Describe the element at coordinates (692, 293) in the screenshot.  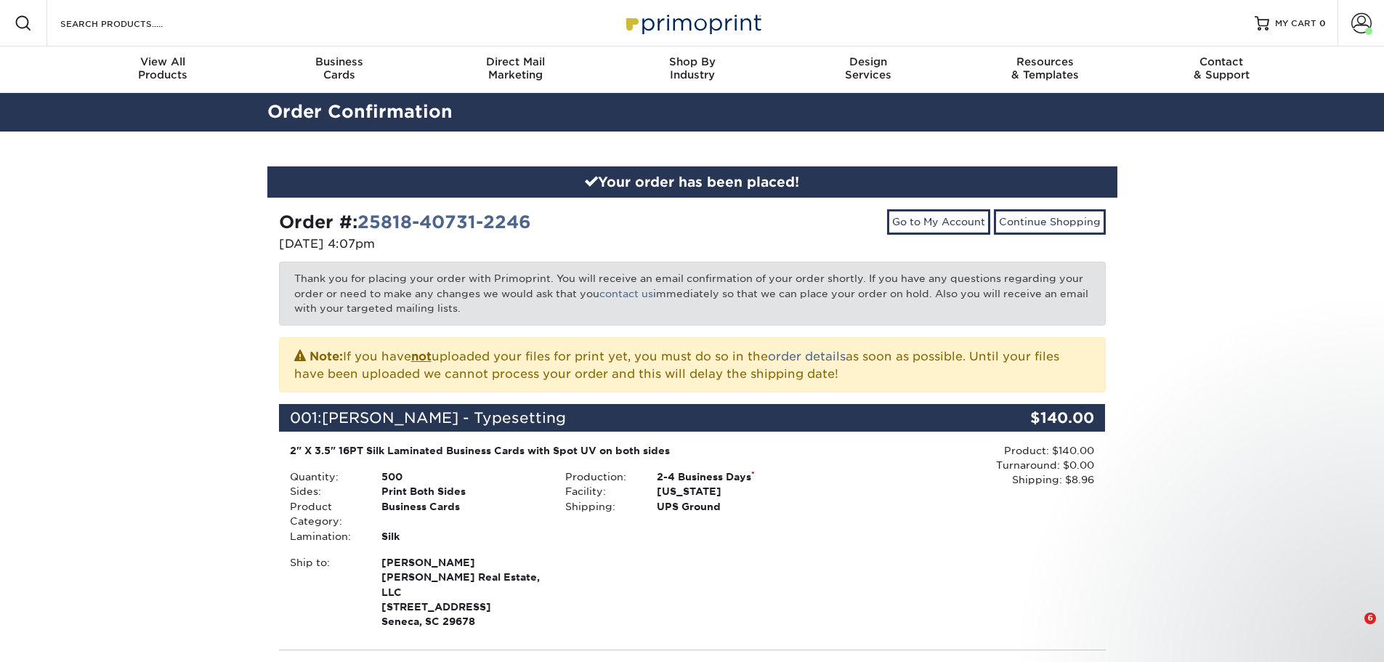
I see `p: Thank you for placing your order with Primoprint. You will receive an email confirmation of your ...` at that location.